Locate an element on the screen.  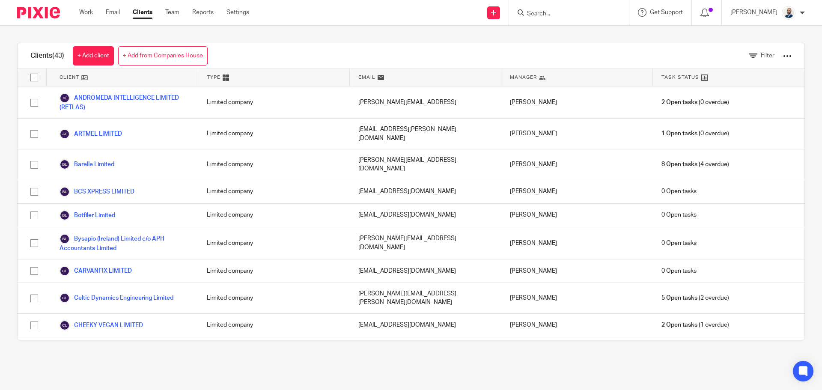
a: Work is located at coordinates (86, 12).